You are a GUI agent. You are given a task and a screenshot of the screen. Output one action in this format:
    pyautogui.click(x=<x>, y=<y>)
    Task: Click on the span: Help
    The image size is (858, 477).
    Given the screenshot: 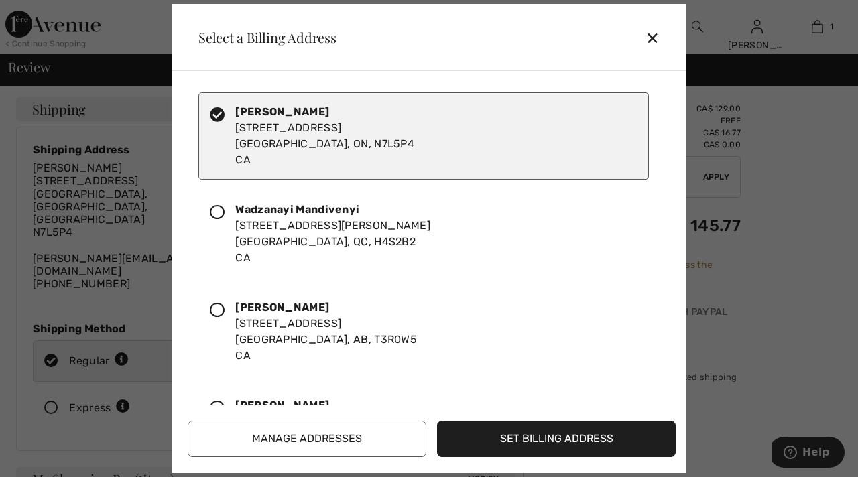 What is the action you would take?
    pyautogui.click(x=44, y=15)
    